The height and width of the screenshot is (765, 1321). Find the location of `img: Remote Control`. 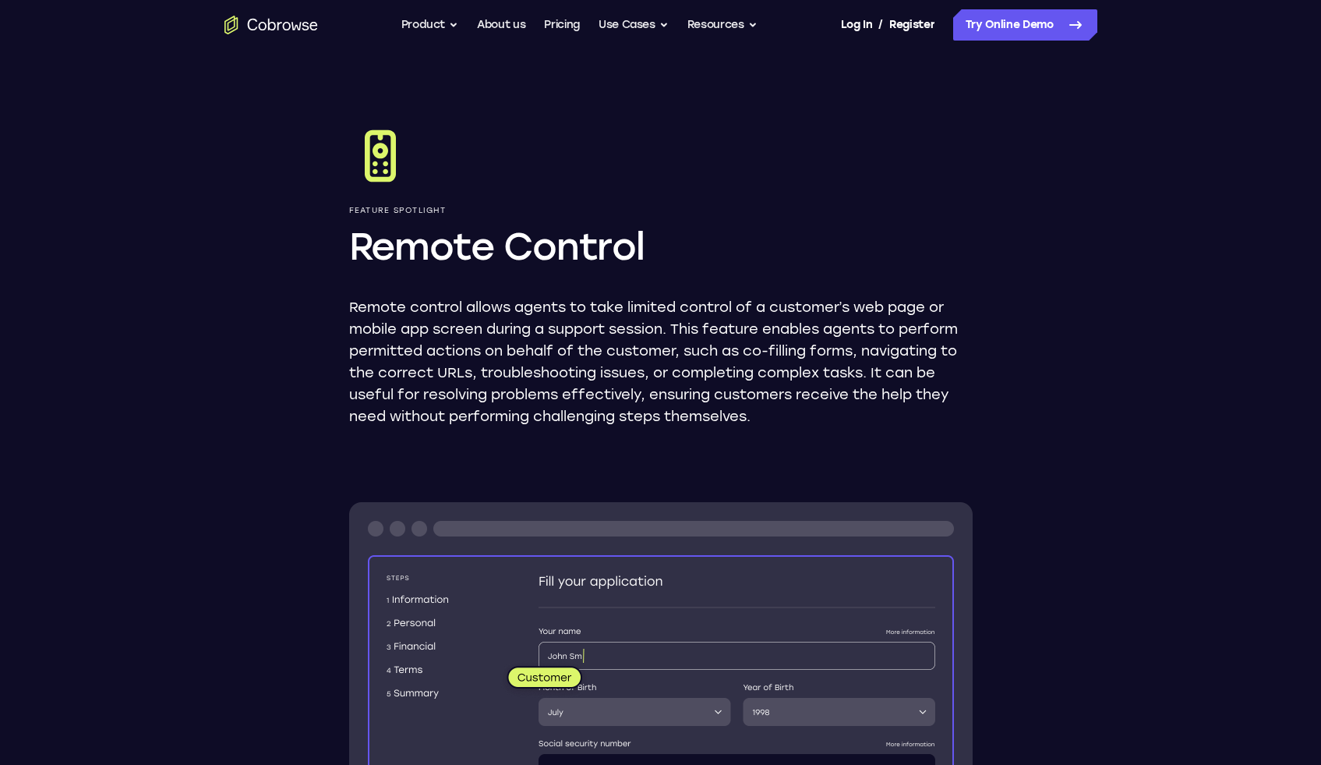

img: Remote Control is located at coordinates (380, 156).